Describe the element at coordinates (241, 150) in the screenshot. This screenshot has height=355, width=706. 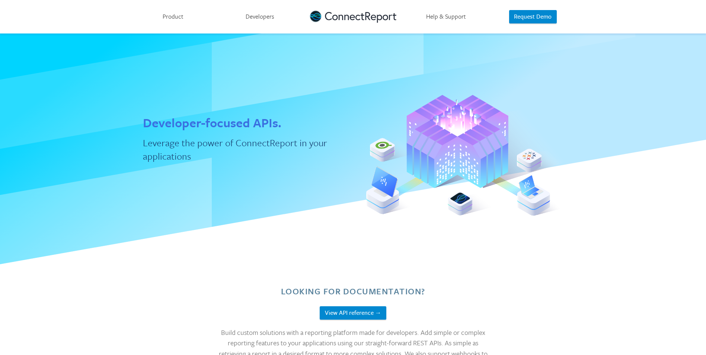
I see `h2: Leverage the power of ConnectReport in your applications` at that location.